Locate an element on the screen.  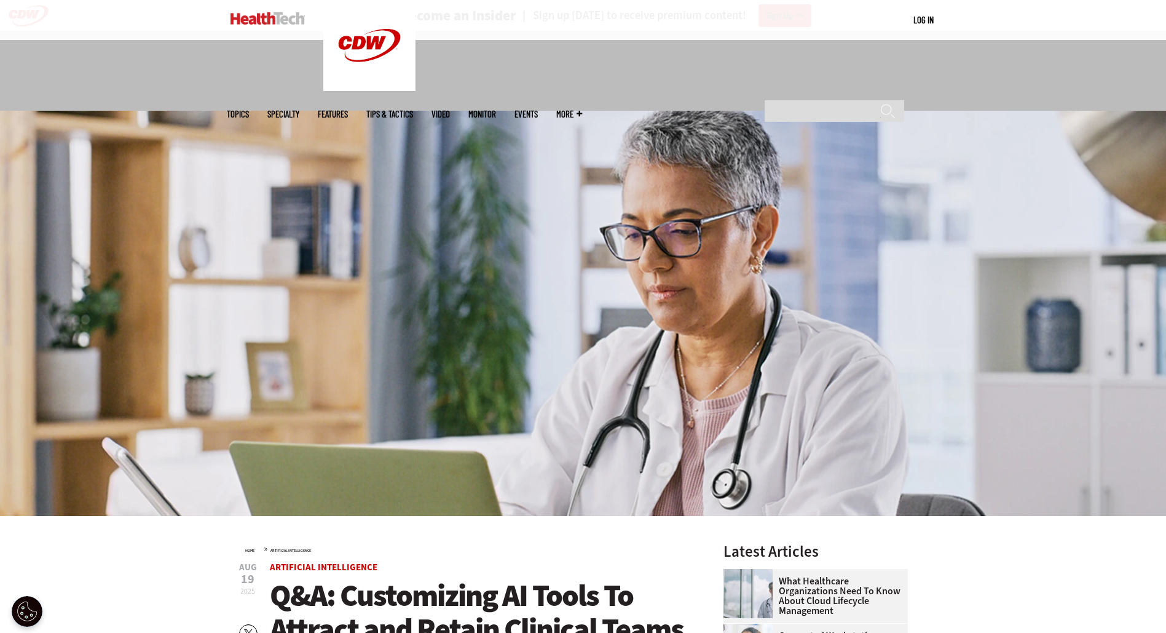
a: Features is located at coordinates (333, 114).